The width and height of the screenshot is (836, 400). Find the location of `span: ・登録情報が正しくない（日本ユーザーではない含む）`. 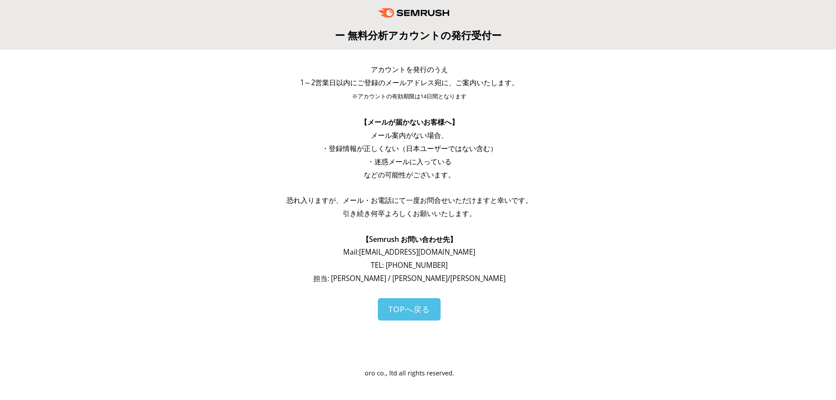

span: ・登録情報が正しくない（日本ユーザーではない含む） is located at coordinates (409, 148).